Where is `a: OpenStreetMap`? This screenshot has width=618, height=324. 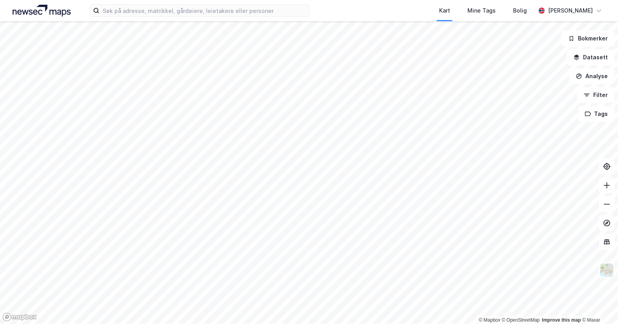 a: OpenStreetMap is located at coordinates (521, 320).